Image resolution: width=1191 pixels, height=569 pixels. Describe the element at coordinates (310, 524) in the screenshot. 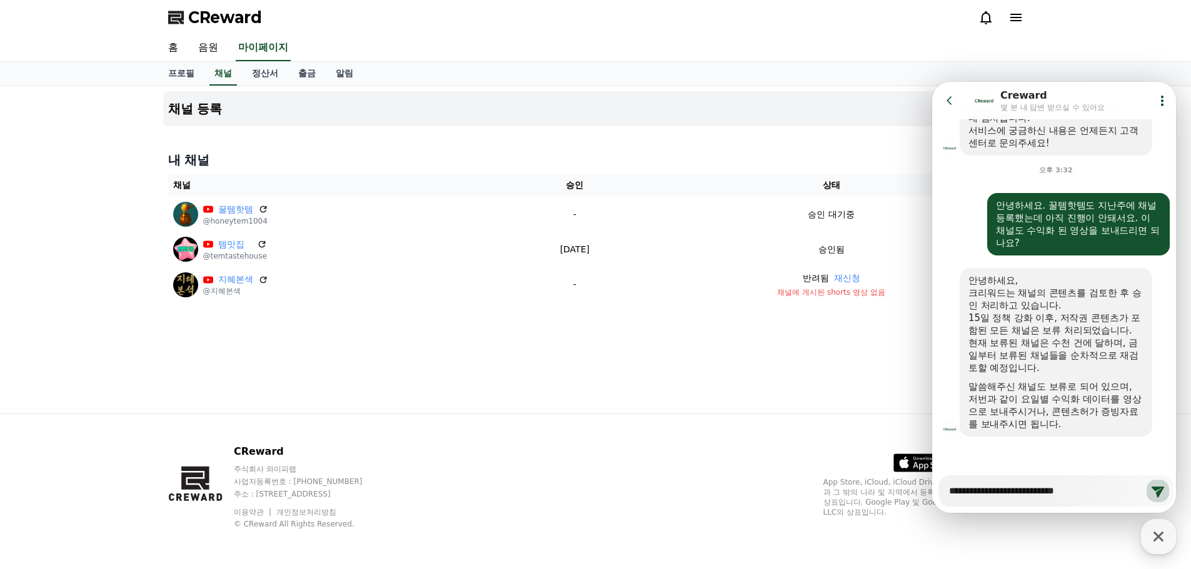

I see `p: © CReward All Rights Reserved.` at that location.